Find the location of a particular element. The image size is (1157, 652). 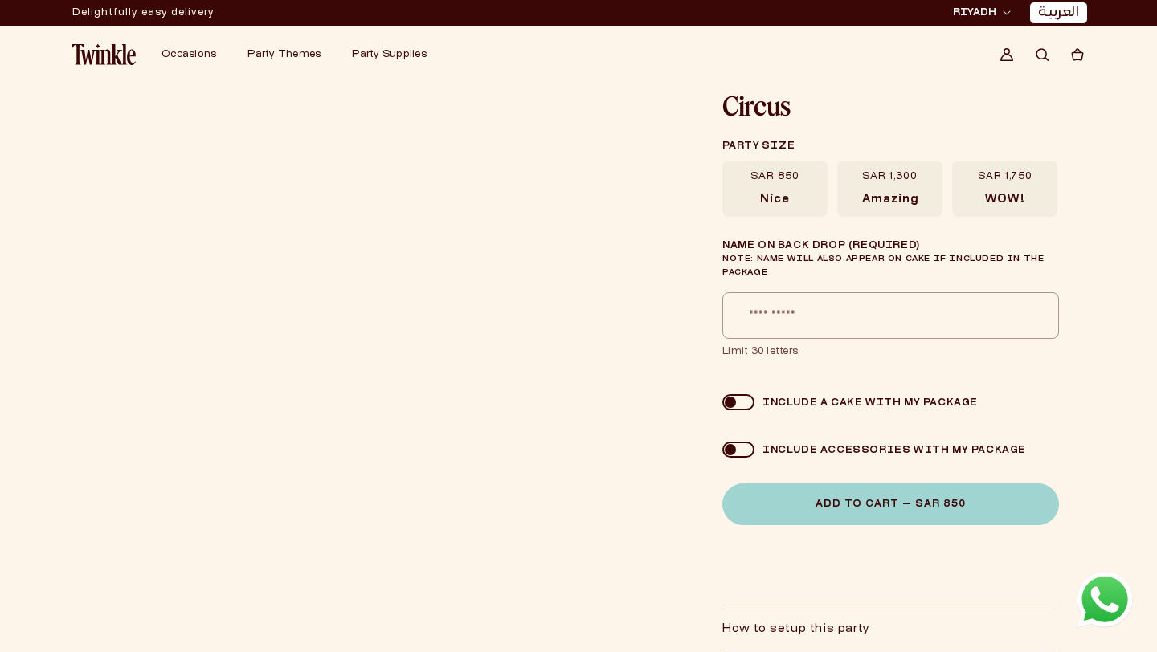

p: Delightfully easy delivery is located at coordinates (143, 13).